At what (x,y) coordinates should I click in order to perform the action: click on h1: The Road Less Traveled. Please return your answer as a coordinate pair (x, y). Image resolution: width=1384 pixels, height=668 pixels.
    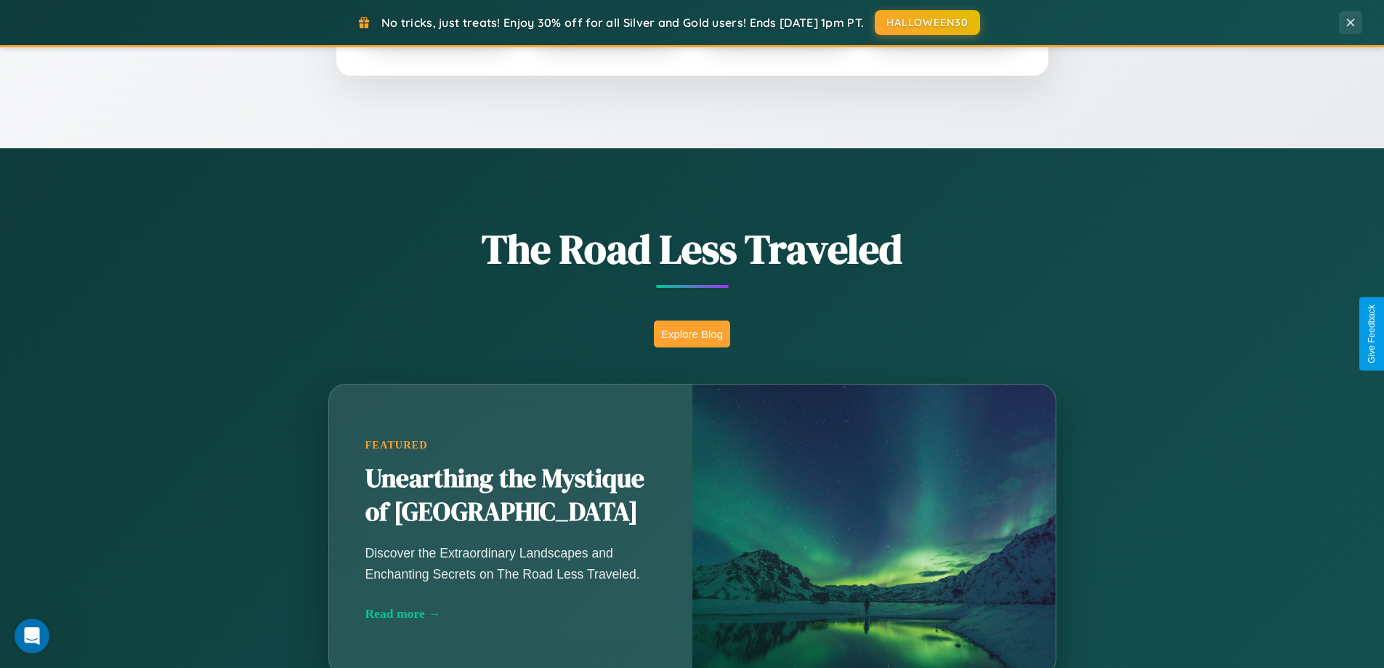
    Looking at the image, I should click on (692, 248).